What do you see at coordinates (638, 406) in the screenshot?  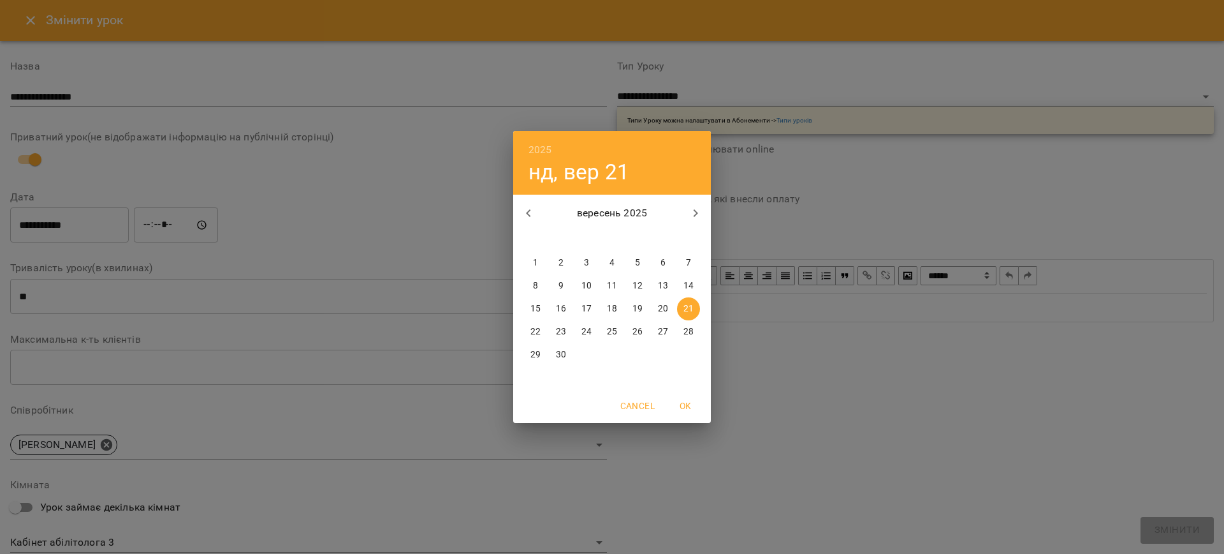 I see `button: Cancel` at bounding box center [638, 406].